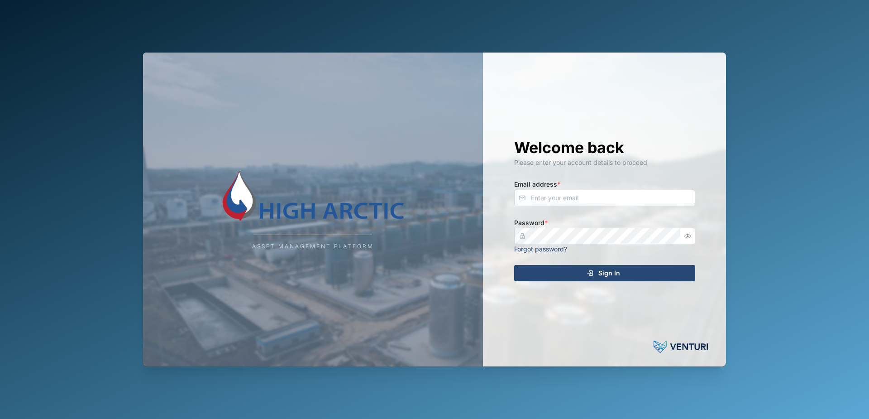  I want to click on span: Sign In, so click(609, 273).